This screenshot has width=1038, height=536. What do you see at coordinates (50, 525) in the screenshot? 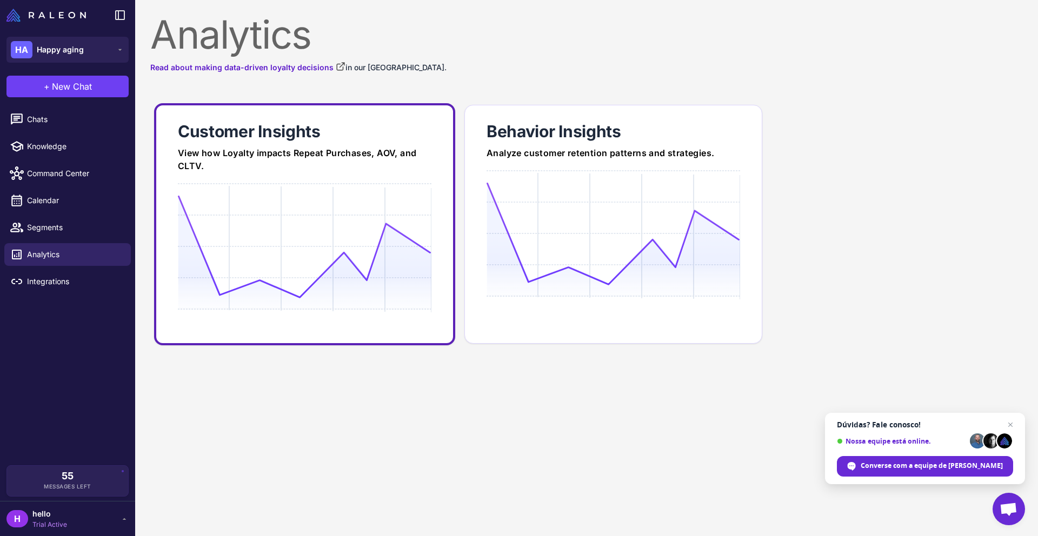
I see `span: Trial Active` at bounding box center [50, 525].